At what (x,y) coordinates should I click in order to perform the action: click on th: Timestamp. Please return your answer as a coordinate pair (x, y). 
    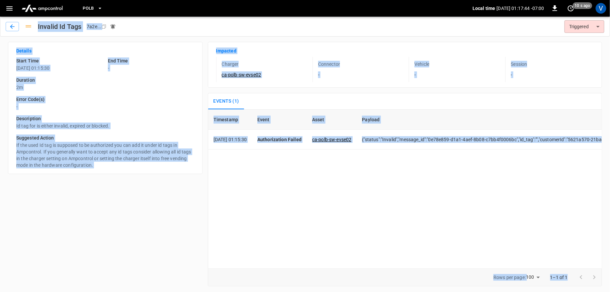
    Looking at the image, I should click on (230, 120).